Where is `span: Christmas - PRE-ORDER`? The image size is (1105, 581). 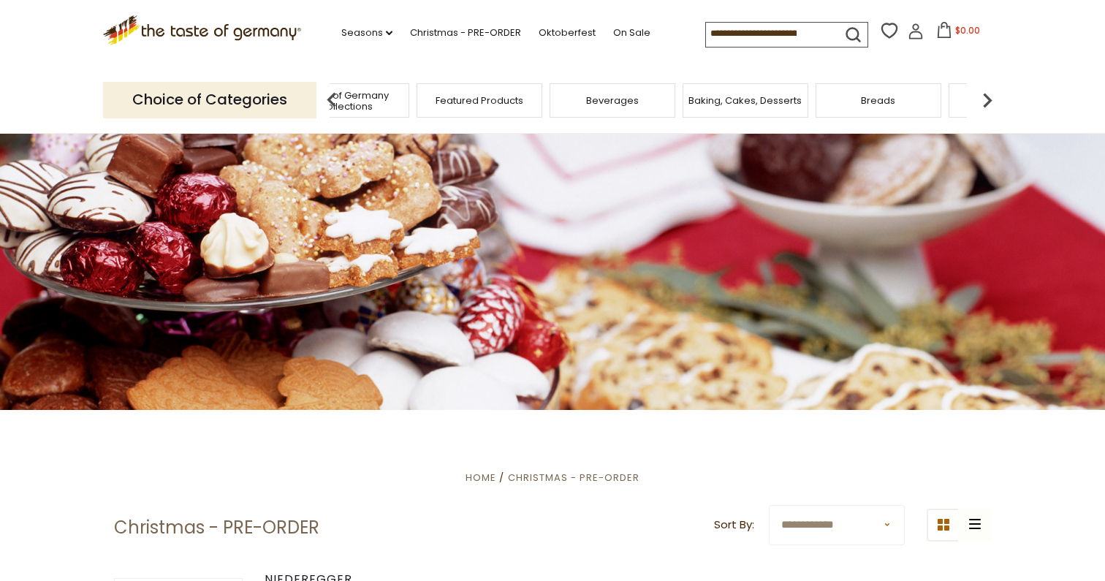 span: Christmas - PRE-ORDER is located at coordinates (574, 477).